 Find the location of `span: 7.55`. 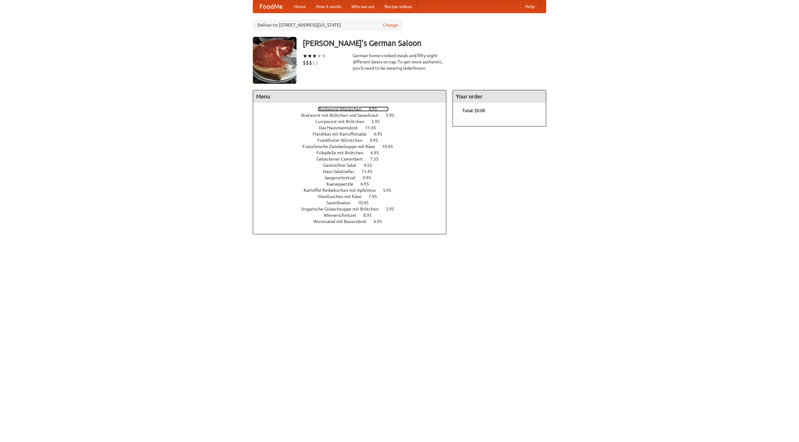

span: 7.55 is located at coordinates (378, 159).